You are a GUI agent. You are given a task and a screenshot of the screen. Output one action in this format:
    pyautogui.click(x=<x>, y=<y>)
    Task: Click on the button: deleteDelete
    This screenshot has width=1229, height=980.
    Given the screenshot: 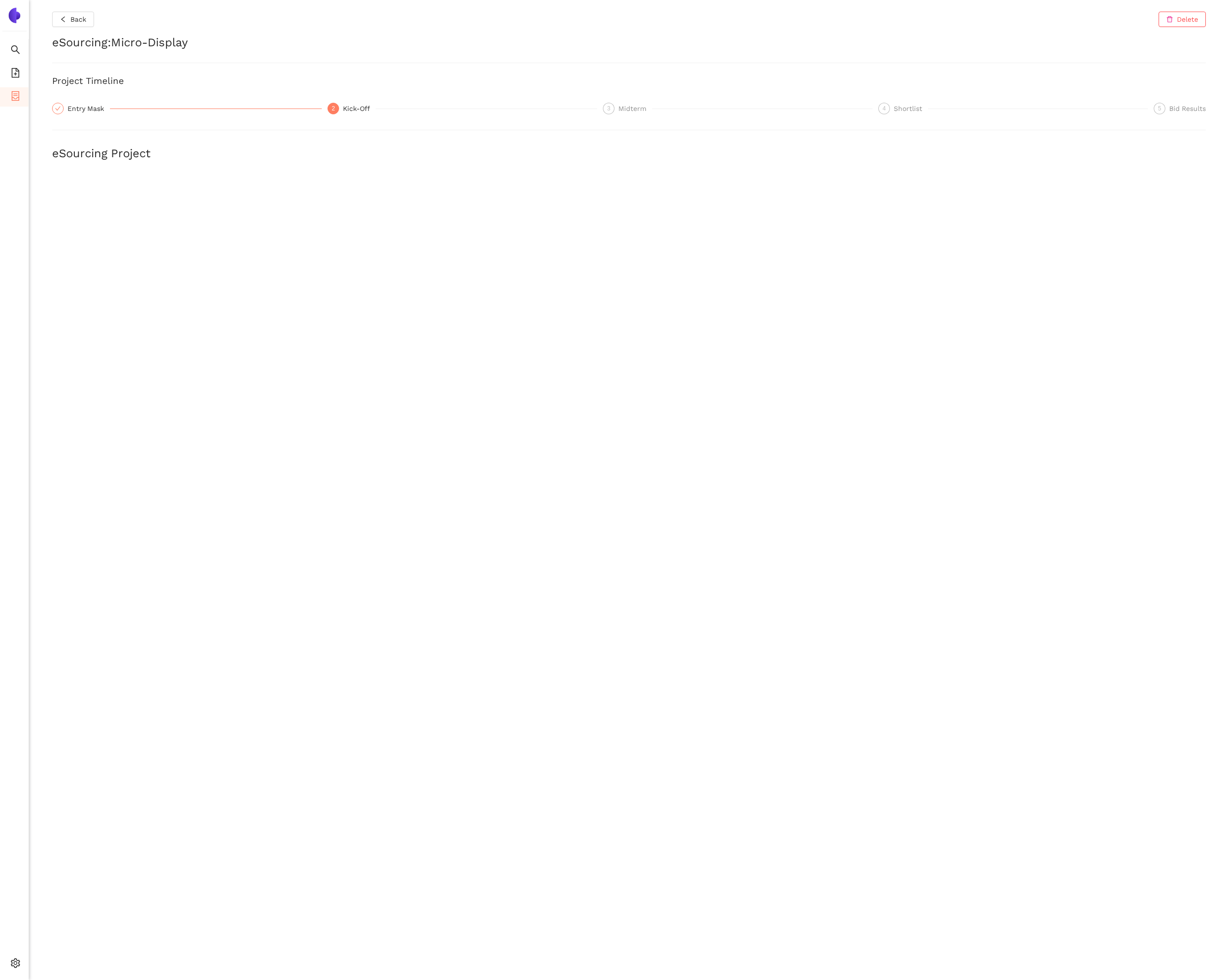 What is the action you would take?
    pyautogui.click(x=1182, y=19)
    